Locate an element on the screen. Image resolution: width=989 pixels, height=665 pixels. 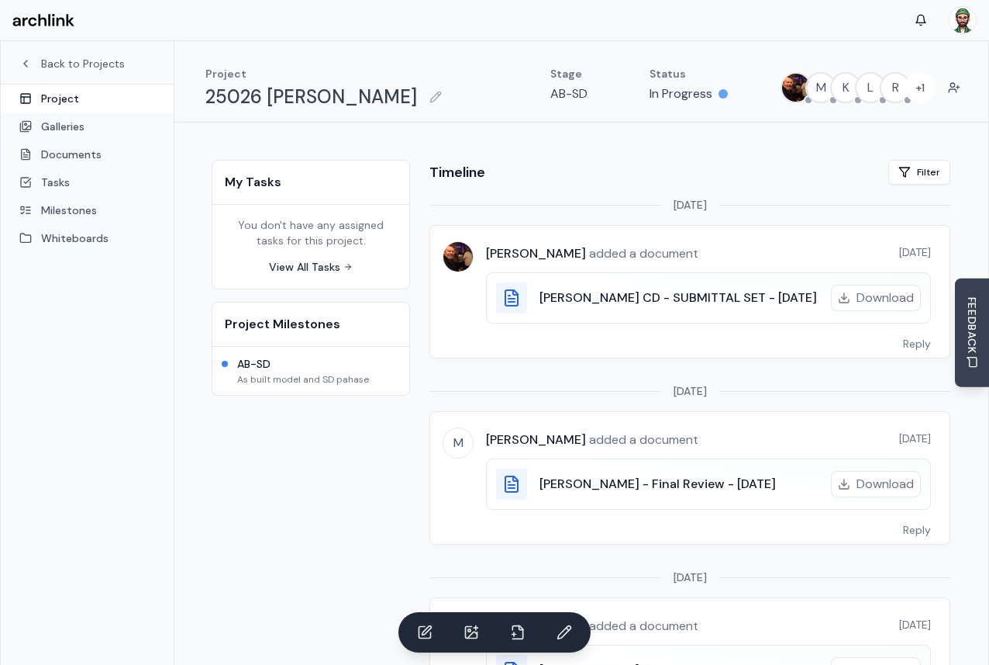
h2: Timeline is located at coordinates (458, 172).